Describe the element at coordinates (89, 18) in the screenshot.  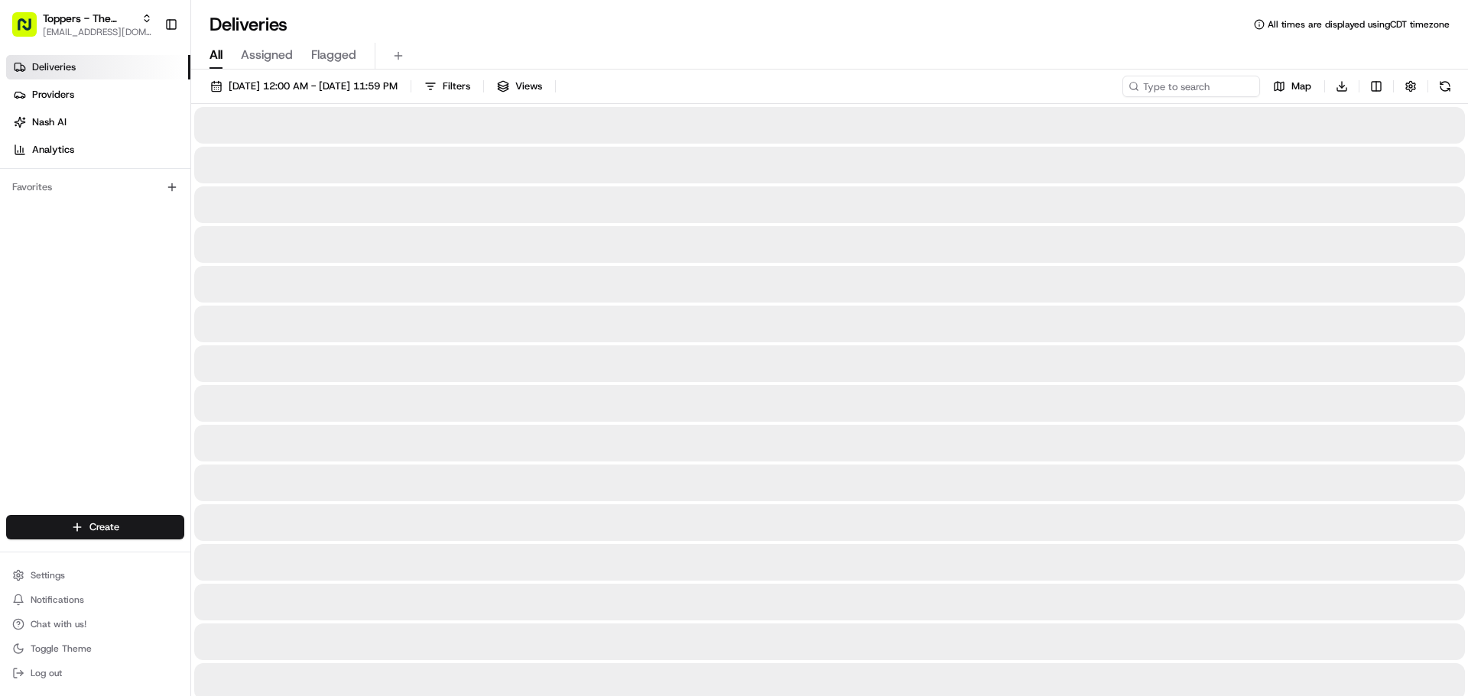
I see `span: Toppers - The Dough Group` at that location.